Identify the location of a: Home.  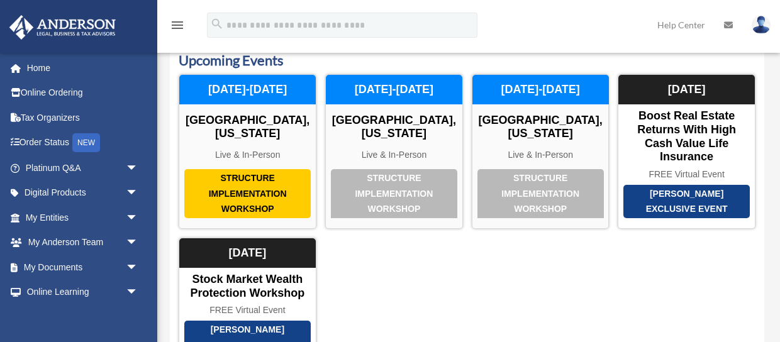
(83, 68).